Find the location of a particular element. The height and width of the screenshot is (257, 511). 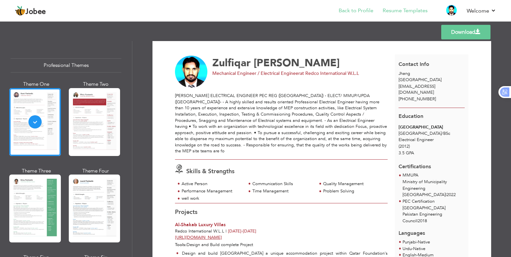

a: Download is located at coordinates (466, 32).